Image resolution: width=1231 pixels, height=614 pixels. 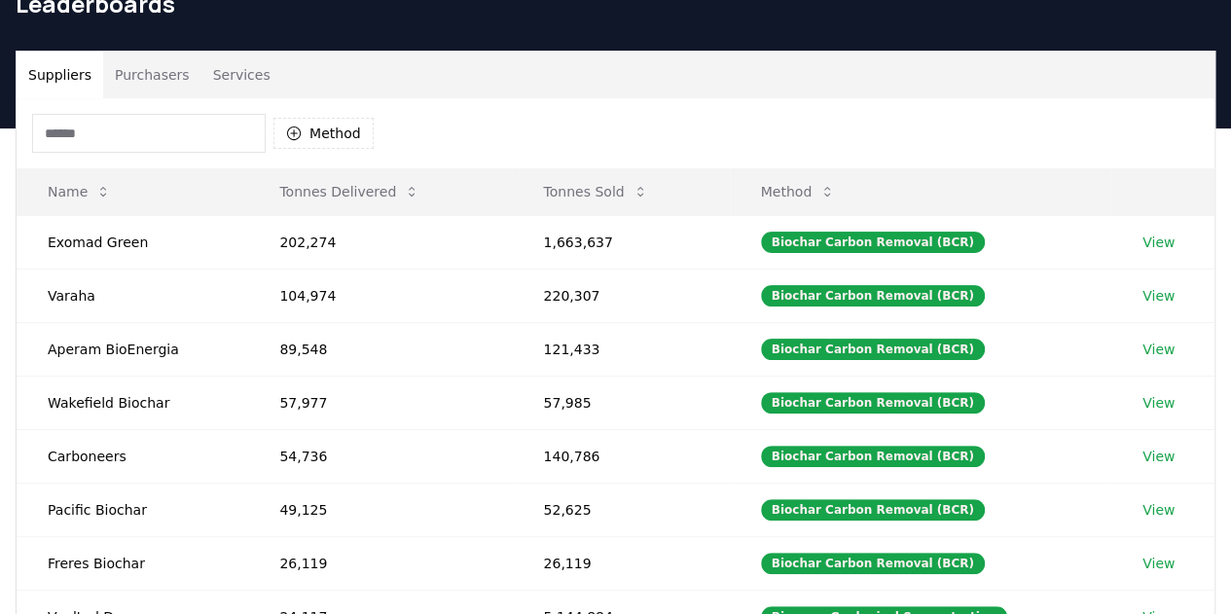 What do you see at coordinates (620, 509) in the screenshot?
I see `td: 52,625` at bounding box center [620, 509].